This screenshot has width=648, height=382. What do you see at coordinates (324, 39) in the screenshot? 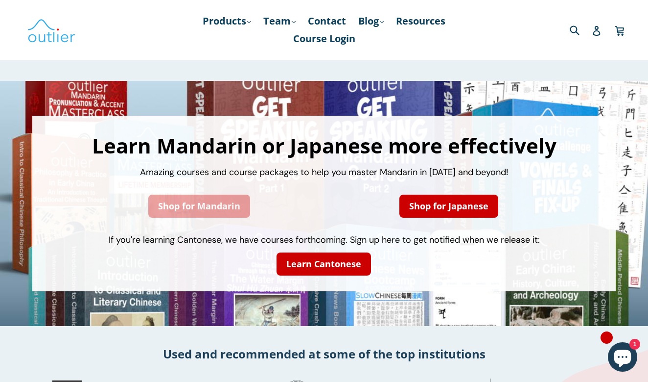
I see `a: Course Login` at bounding box center [324, 39].